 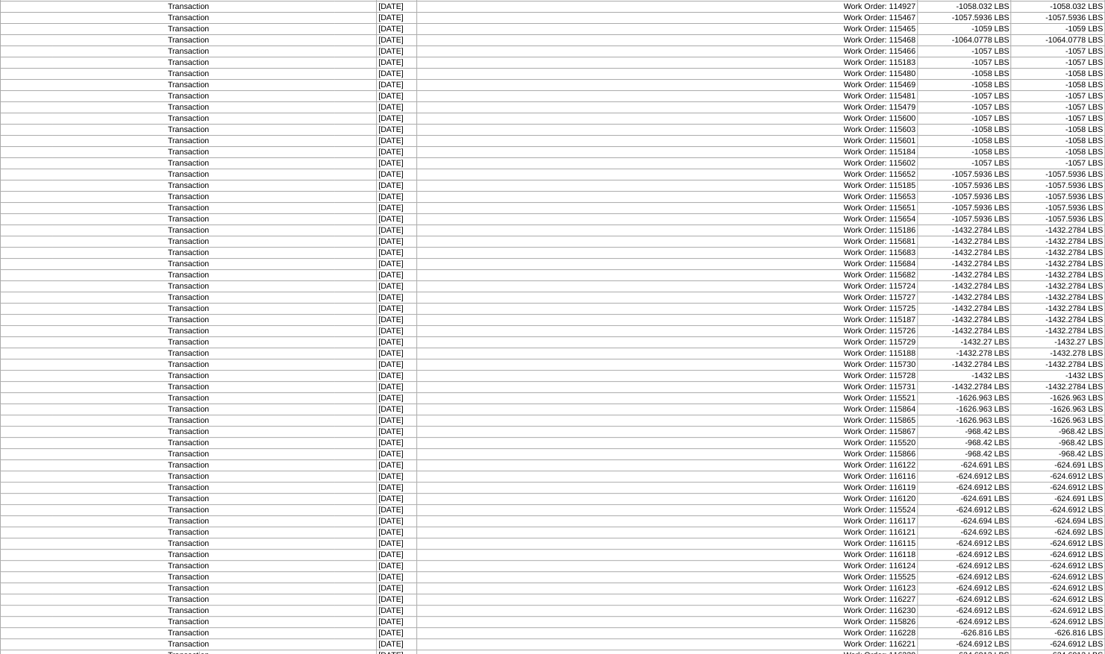 What do you see at coordinates (666, 186) in the screenshot?
I see `td: Work Order: 115185` at bounding box center [666, 186].